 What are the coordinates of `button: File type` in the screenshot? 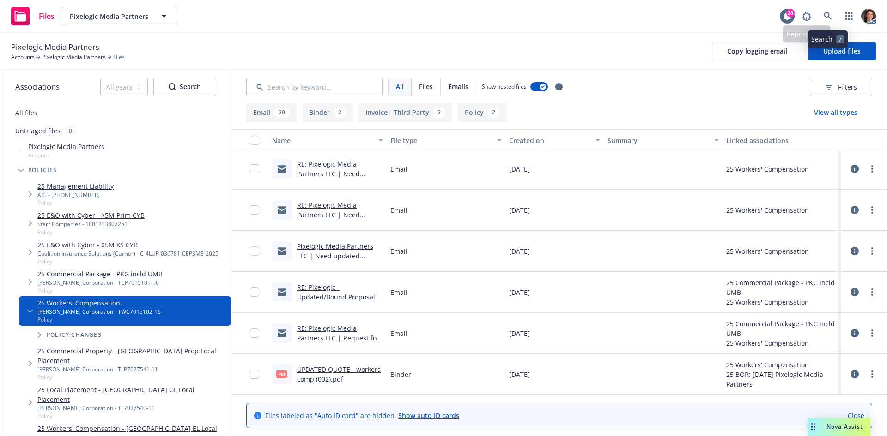 It's located at (446, 140).